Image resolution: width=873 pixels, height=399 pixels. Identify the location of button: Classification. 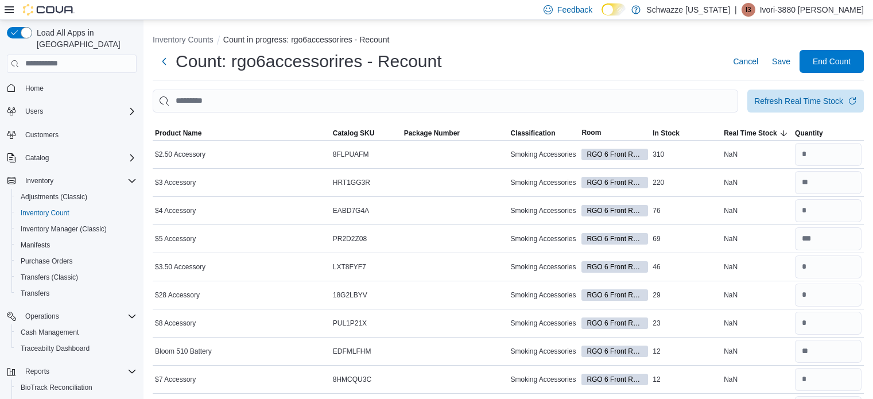
(544, 133).